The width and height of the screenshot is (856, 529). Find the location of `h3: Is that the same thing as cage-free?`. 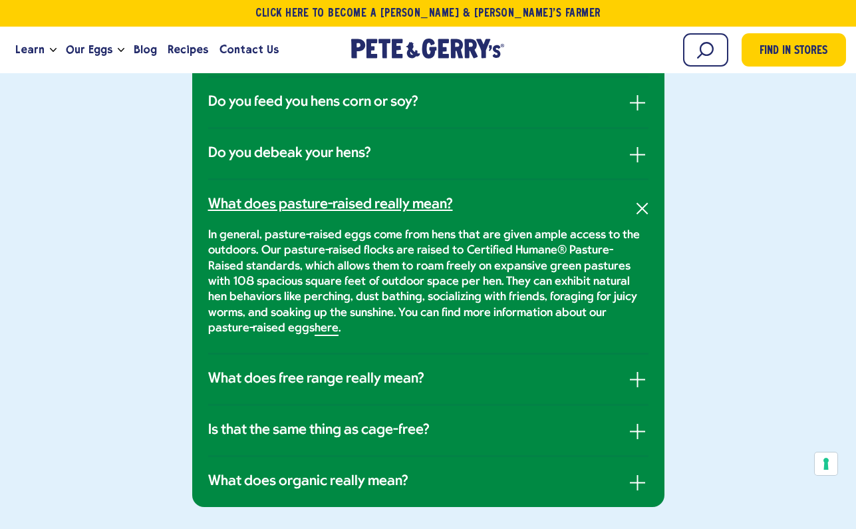

h3: Is that the same thing as cage-free? is located at coordinates (319, 430).